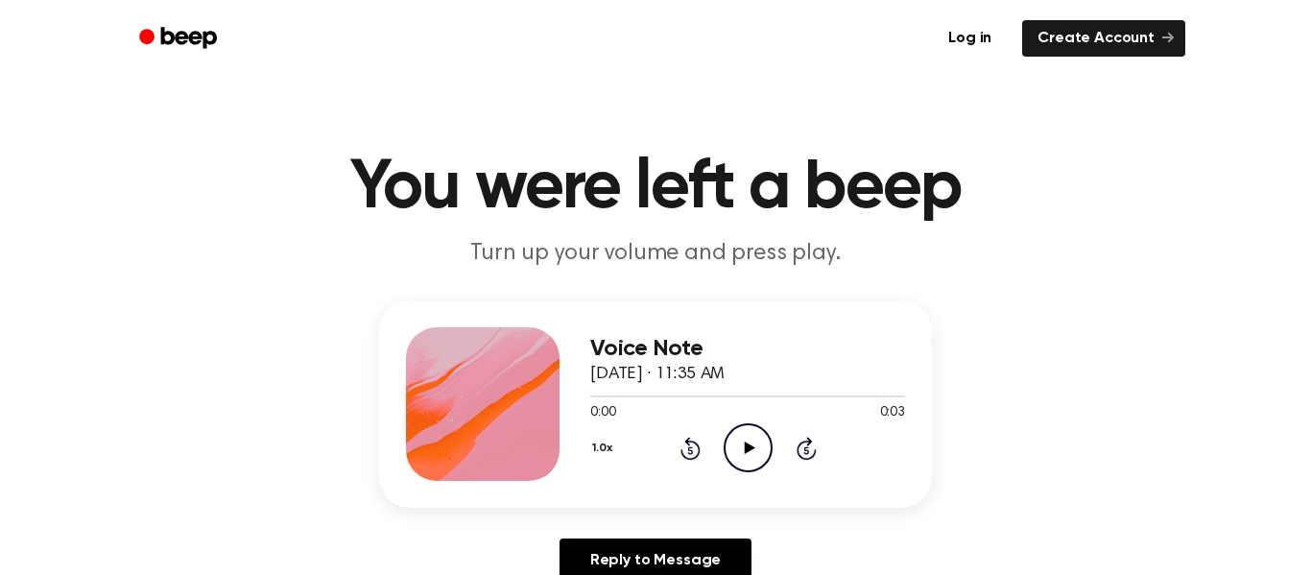 This screenshot has width=1311, height=575. What do you see at coordinates (1104, 38) in the screenshot?
I see `a: Create Account` at bounding box center [1104, 38].